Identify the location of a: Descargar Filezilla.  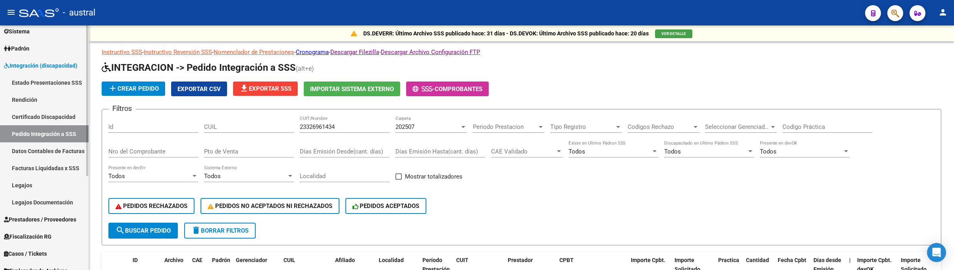
(355, 52).